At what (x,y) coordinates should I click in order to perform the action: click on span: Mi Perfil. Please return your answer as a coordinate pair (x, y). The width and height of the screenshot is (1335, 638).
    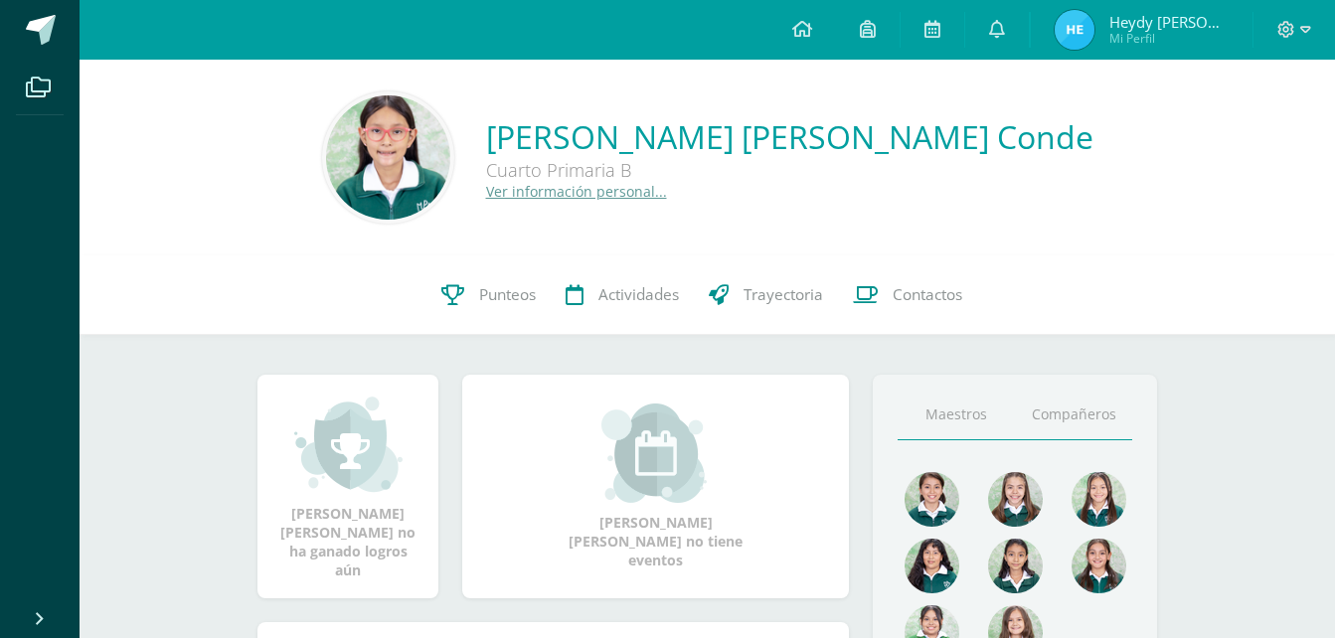
    Looking at the image, I should click on (1169, 38).